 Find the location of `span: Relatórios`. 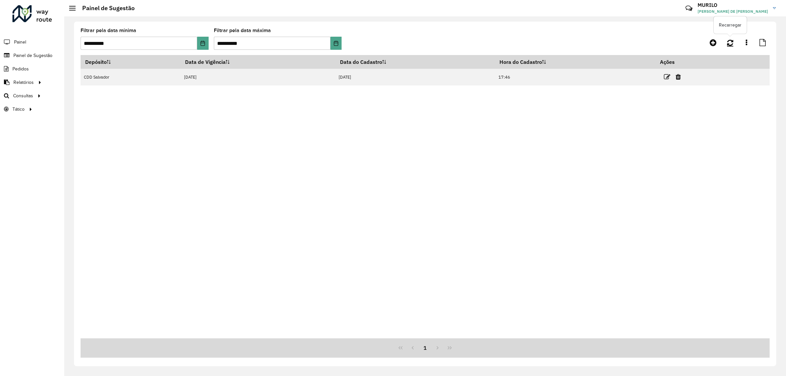

span: Relatórios is located at coordinates (24, 82).